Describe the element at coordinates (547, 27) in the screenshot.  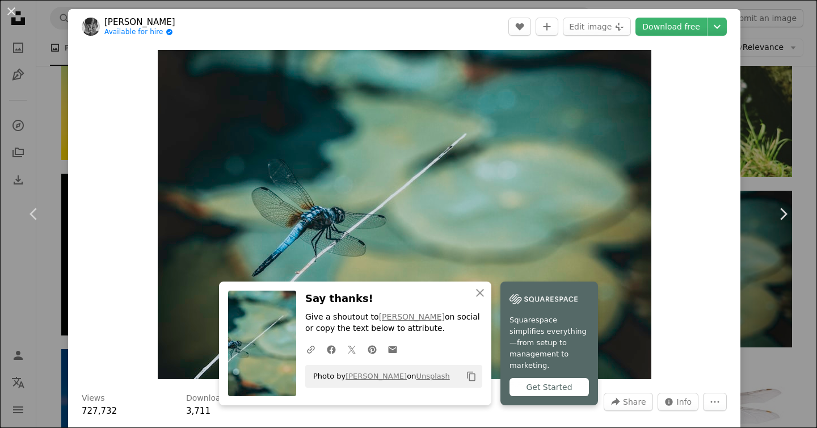
I see `button: Add to Collection` at that location.